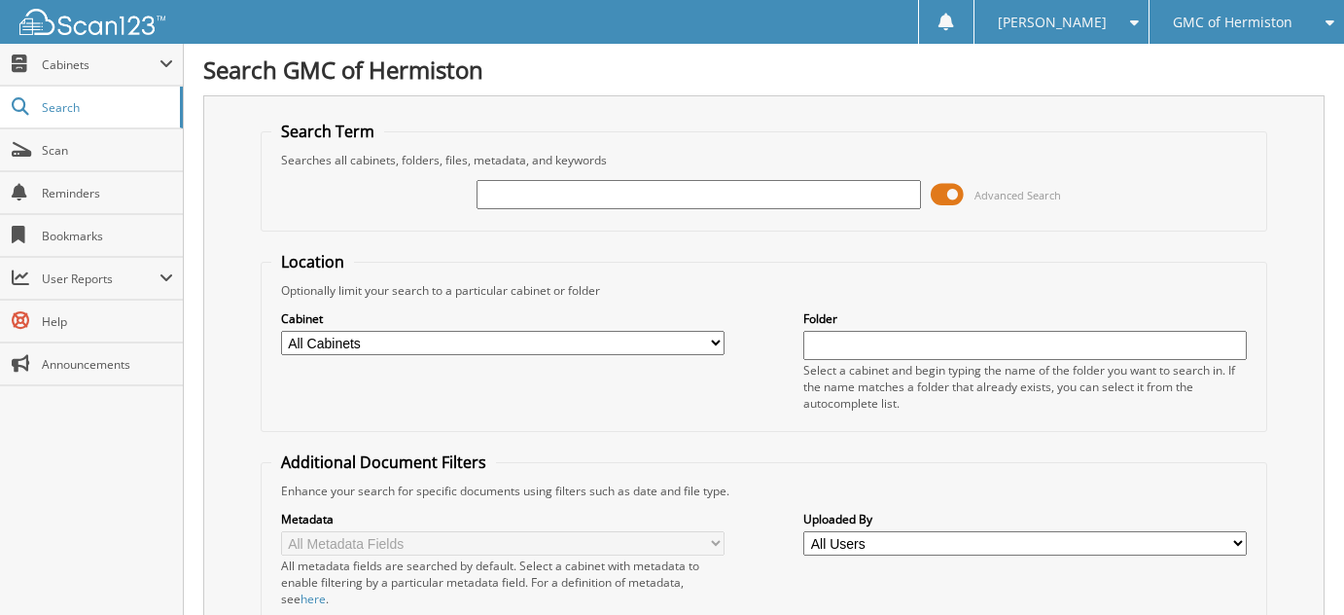 The height and width of the screenshot is (615, 1344). What do you see at coordinates (1025, 318) in the screenshot?
I see `label: Folder` at bounding box center [1025, 318].